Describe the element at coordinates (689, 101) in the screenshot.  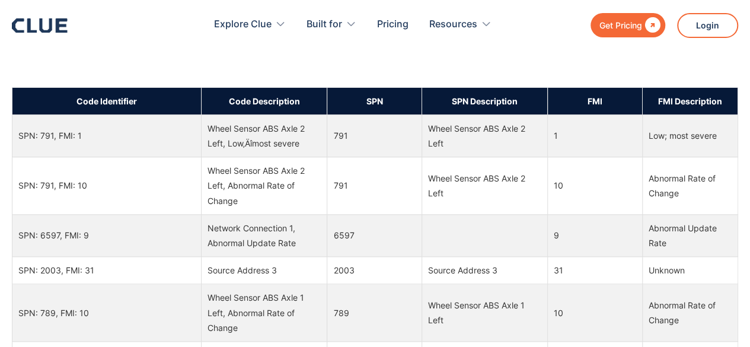
I see `th: FMI Description` at that location.